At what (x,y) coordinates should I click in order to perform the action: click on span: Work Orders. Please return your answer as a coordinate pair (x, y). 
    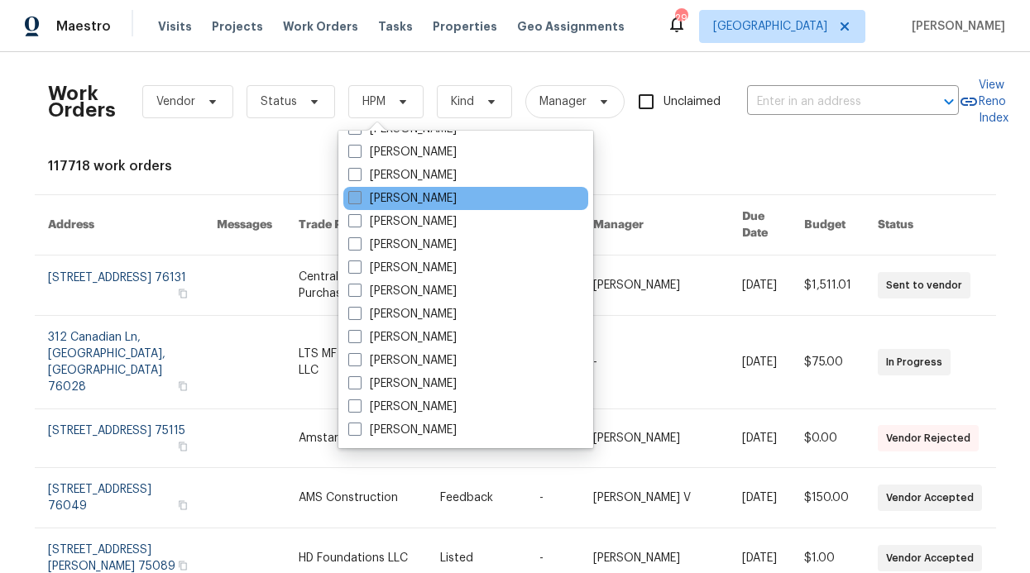
    Looking at the image, I should click on (320, 26).